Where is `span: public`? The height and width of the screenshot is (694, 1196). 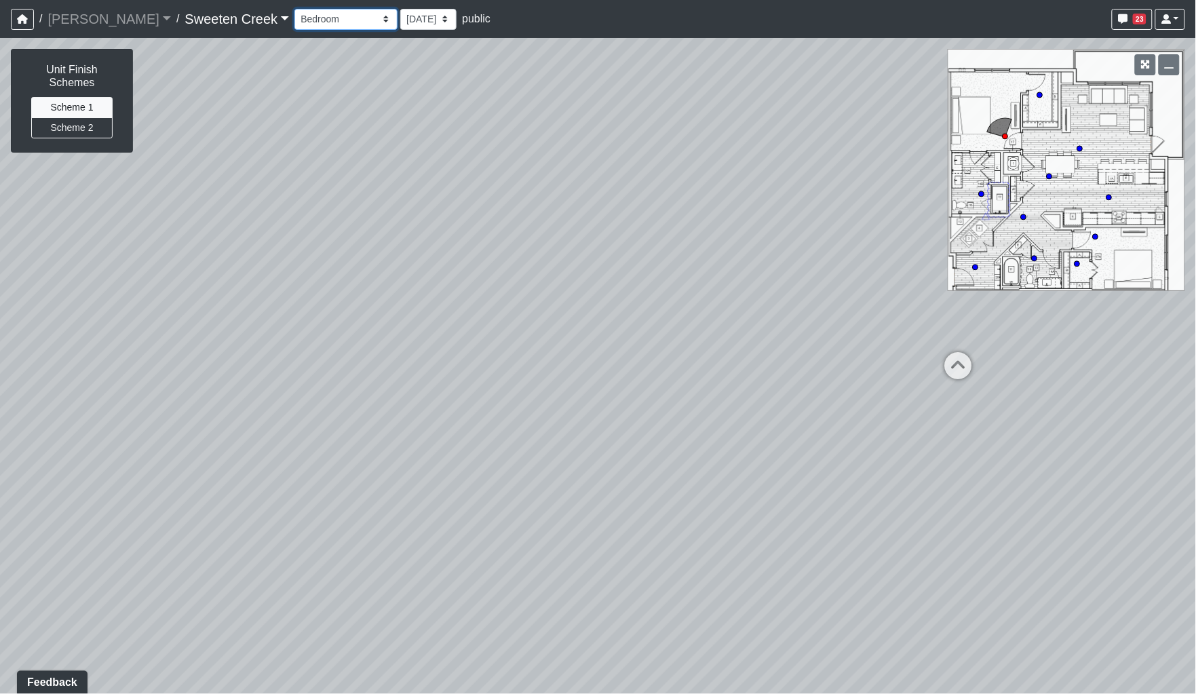
span: public is located at coordinates (476, 18).